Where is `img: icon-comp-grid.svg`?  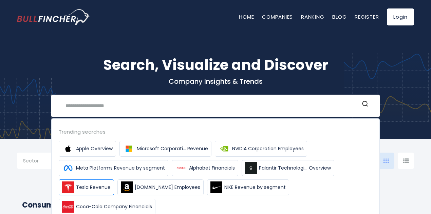 img: icon-comp-grid.svg is located at coordinates (386, 161).